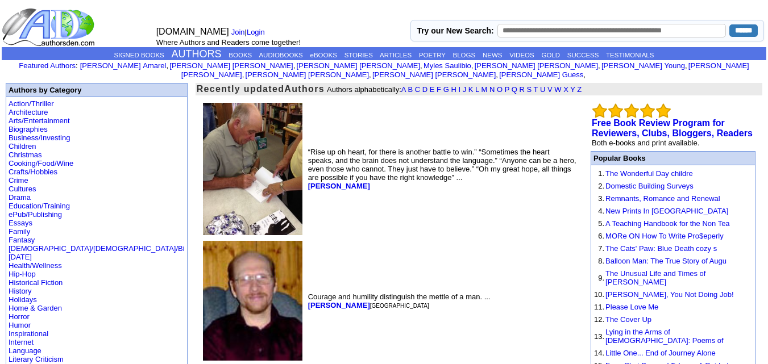 This screenshot has height=364, width=768. What do you see at coordinates (256, 32) in the screenshot?
I see `a: Login` at bounding box center [256, 32].